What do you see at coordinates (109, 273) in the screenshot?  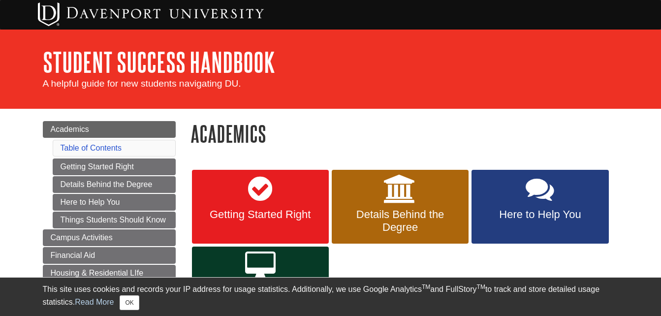 I see `a: Housing & Residential LIfe` at bounding box center [109, 273].